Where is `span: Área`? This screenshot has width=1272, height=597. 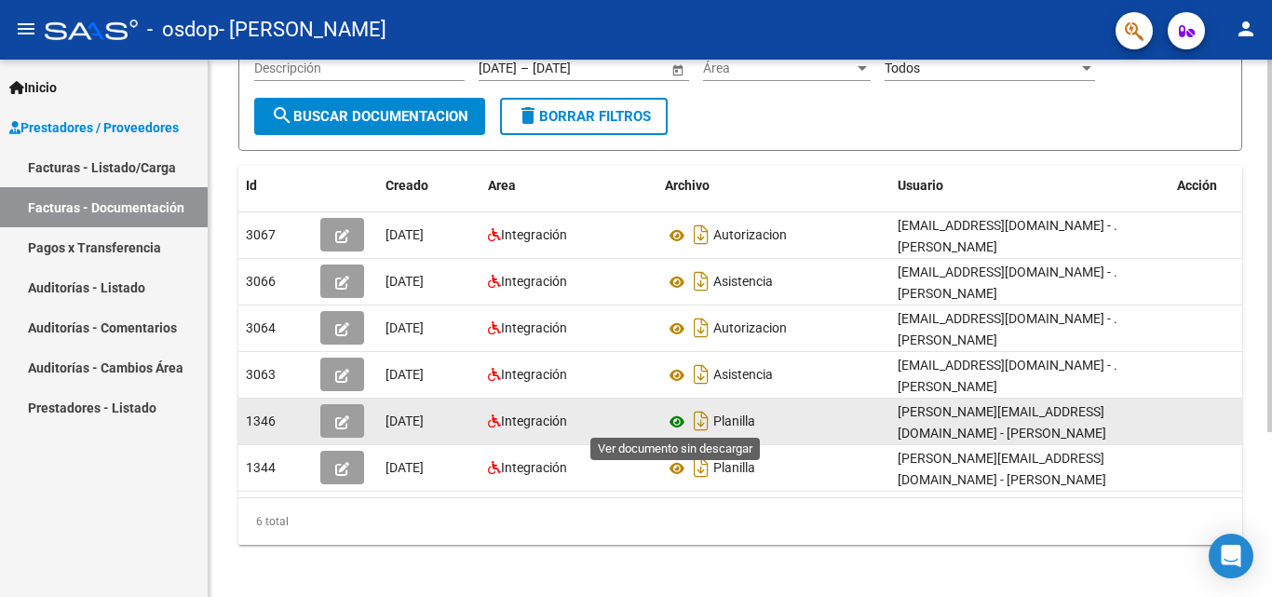 span: Área is located at coordinates (778, 68).